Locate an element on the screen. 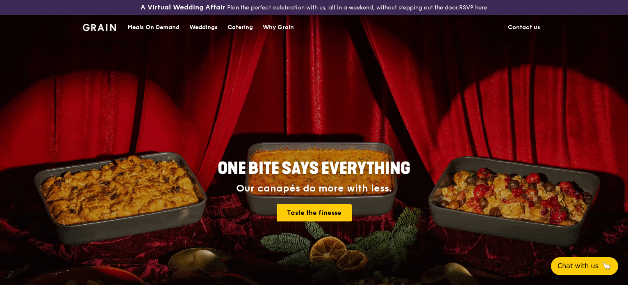 This screenshot has width=628, height=285. div: Catering is located at coordinates (240, 27).